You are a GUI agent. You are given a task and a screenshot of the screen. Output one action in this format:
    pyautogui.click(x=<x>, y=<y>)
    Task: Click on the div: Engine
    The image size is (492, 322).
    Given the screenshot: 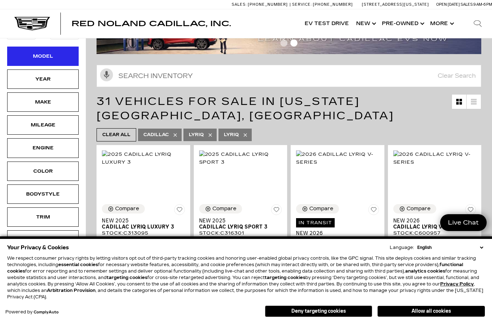 What is the action you would take?
    pyautogui.click(x=43, y=148)
    